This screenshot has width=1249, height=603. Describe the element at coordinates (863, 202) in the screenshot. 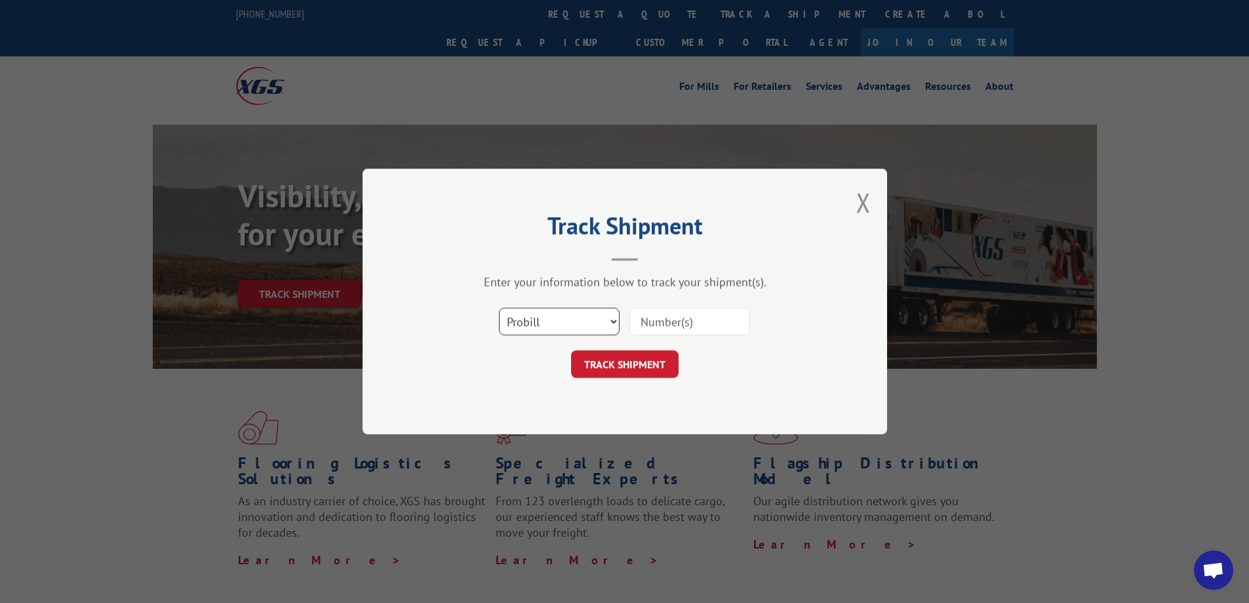

I see `button: Close modal` at that location.